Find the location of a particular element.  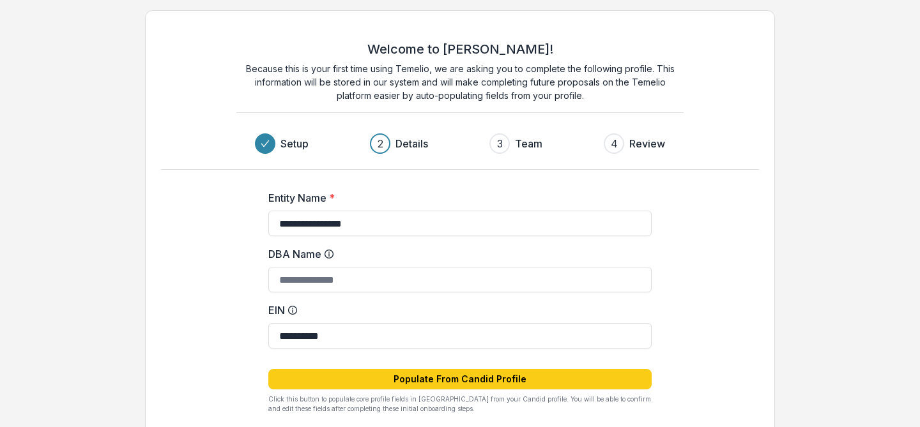

h3: Review is located at coordinates (647, 144).